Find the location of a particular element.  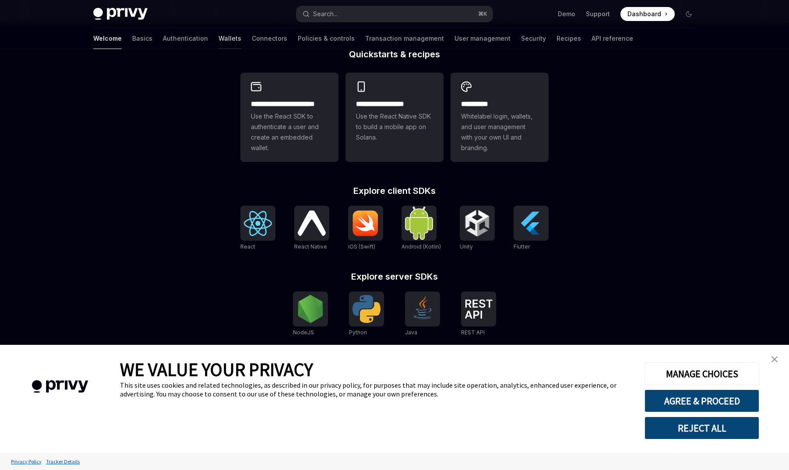

a: UnityUnity is located at coordinates (477, 229).